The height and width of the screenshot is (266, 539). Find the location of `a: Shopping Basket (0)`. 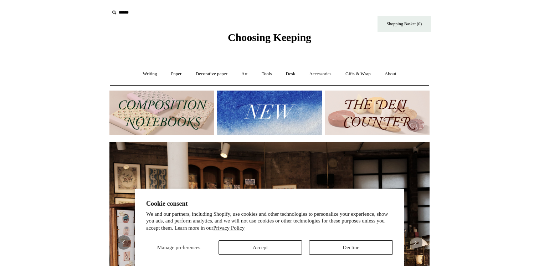

a: Shopping Basket (0) is located at coordinates (404, 24).